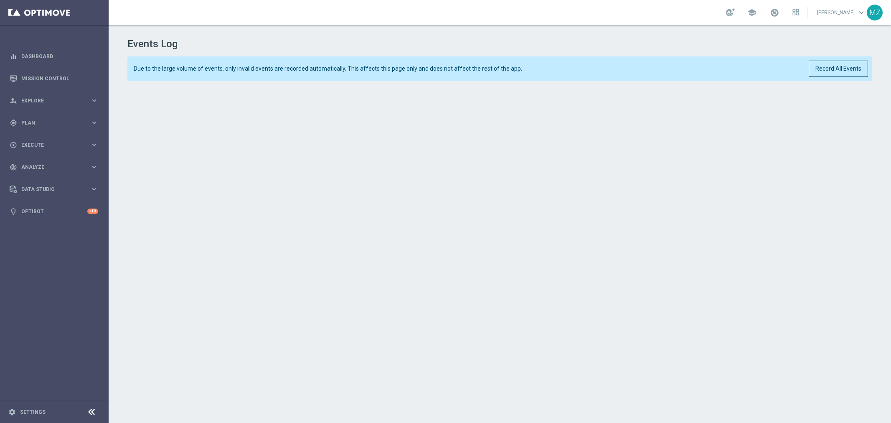  I want to click on i: lightbulb, so click(13, 211).